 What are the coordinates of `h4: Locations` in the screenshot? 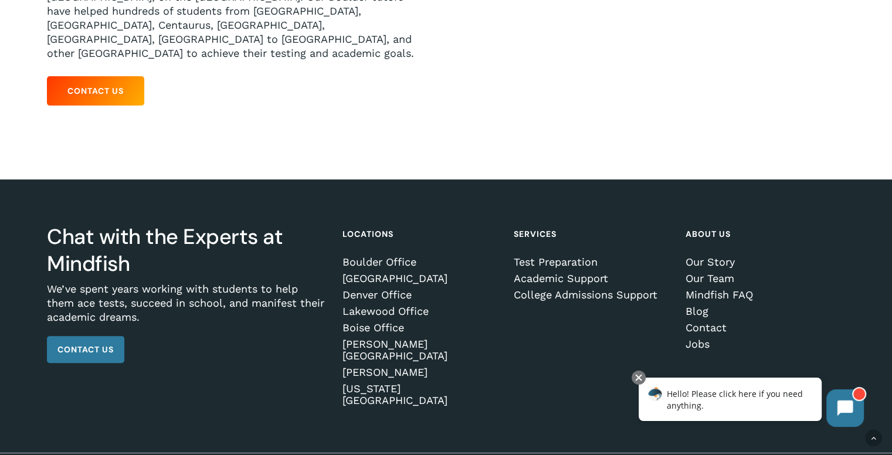 It's located at (420, 234).